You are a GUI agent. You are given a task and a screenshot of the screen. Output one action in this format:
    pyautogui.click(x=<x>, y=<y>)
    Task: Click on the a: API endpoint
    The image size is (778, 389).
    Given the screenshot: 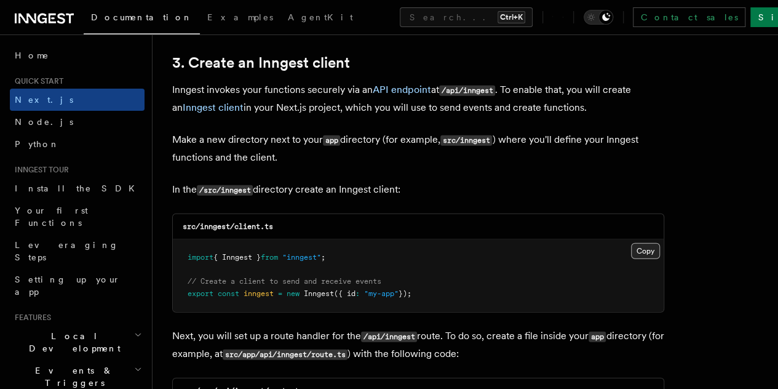 What is the action you would take?
    pyautogui.click(x=402, y=89)
    